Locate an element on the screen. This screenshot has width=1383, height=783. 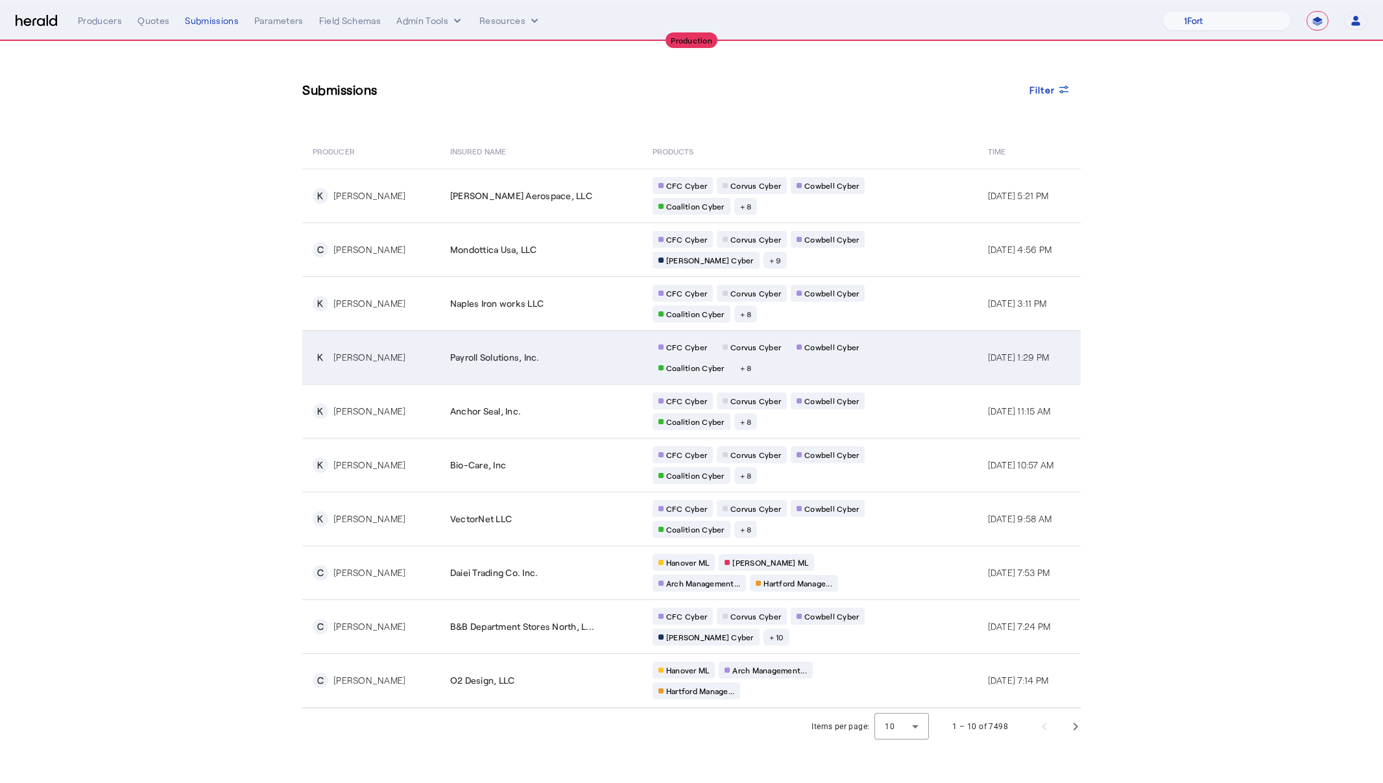
h3: Submissions is located at coordinates (340, 90).